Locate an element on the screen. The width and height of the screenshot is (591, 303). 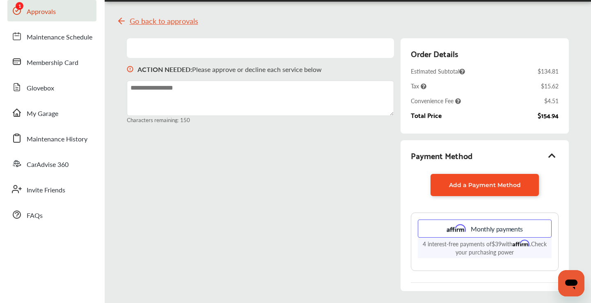
span: Estimated Subtotal is located at coordinates (438, 71).